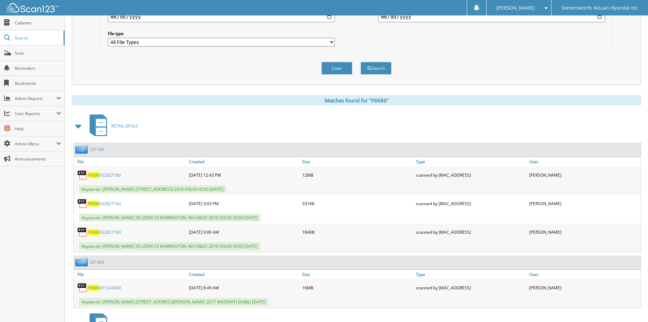 Image resolution: width=648 pixels, height=322 pixels. I want to click on a: 321300, so click(97, 262).